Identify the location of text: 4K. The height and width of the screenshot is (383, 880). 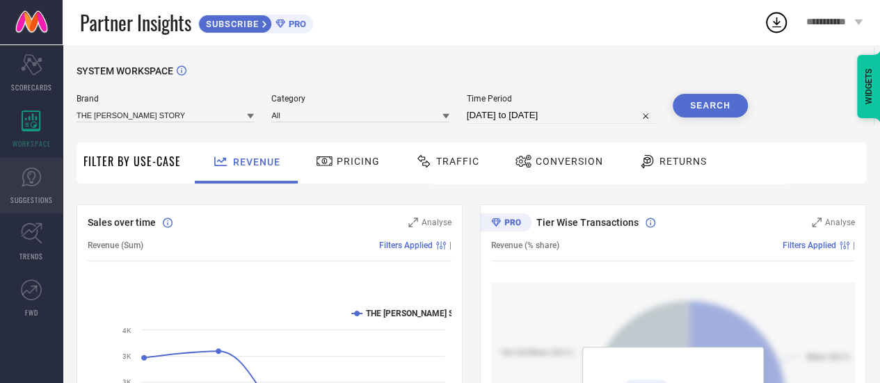
(127, 330).